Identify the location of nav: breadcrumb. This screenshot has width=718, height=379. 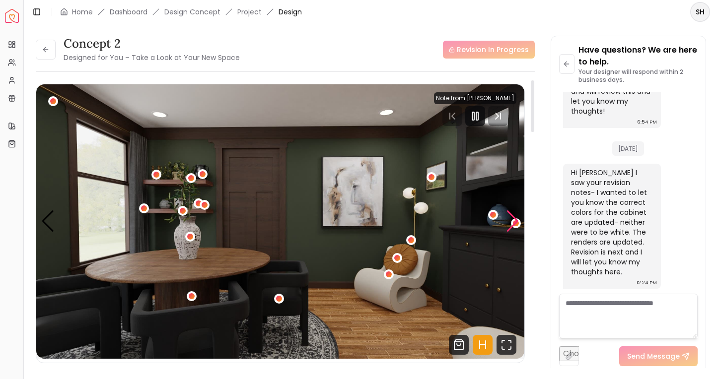
(181, 12).